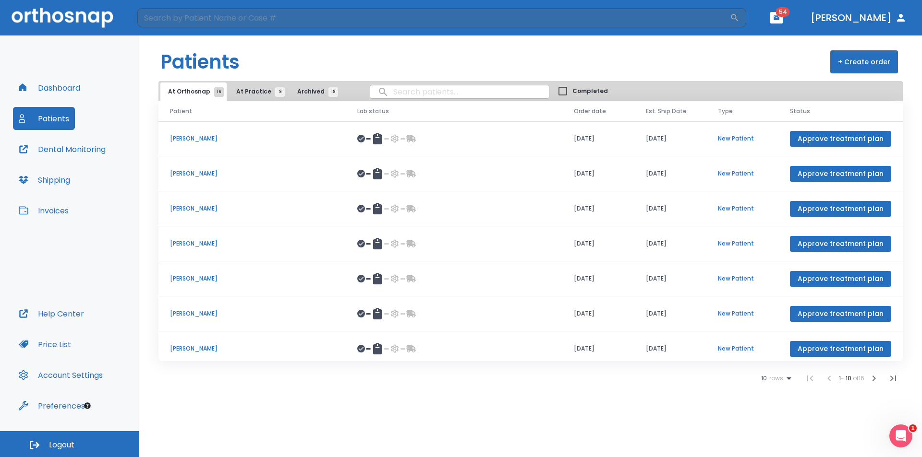 The width and height of the screenshot is (922, 457). I want to click on a: Patients, so click(44, 119).